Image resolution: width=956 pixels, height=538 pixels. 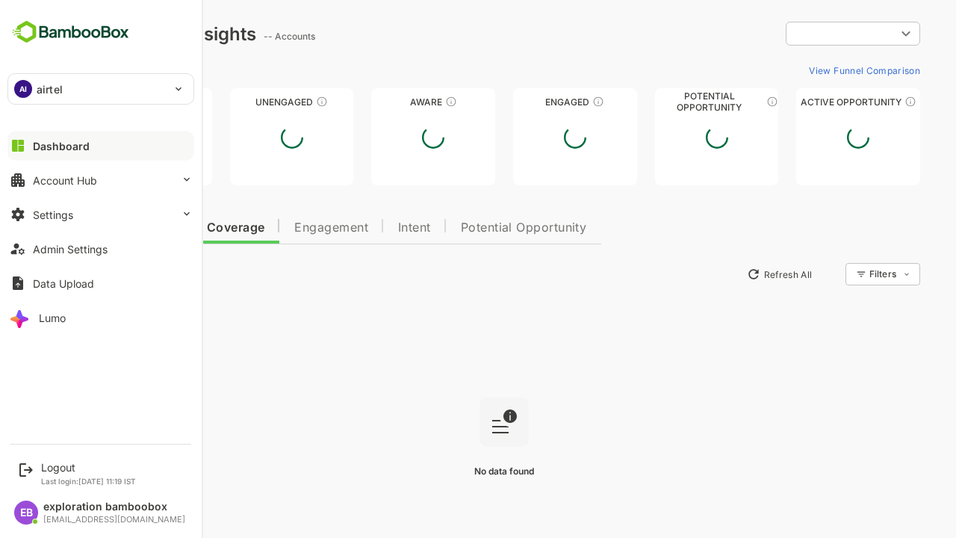 I want to click on button: Refresh All, so click(x=727, y=274).